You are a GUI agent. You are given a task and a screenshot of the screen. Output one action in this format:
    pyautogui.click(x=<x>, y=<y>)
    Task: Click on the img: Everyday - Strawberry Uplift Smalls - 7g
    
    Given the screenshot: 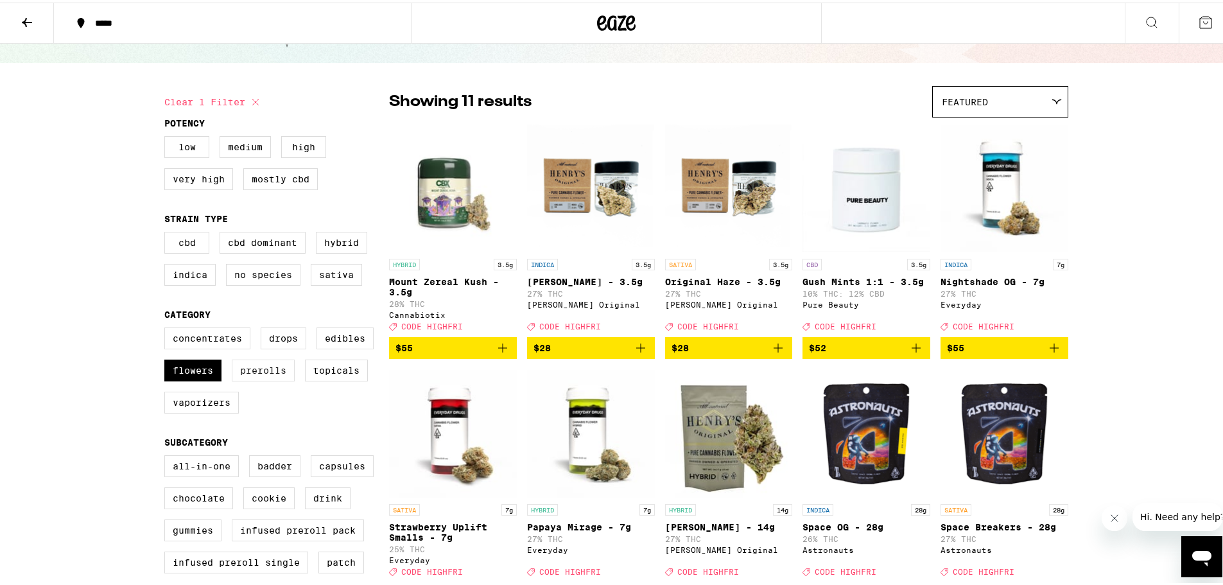 What is the action you would take?
    pyautogui.click(x=453, y=431)
    